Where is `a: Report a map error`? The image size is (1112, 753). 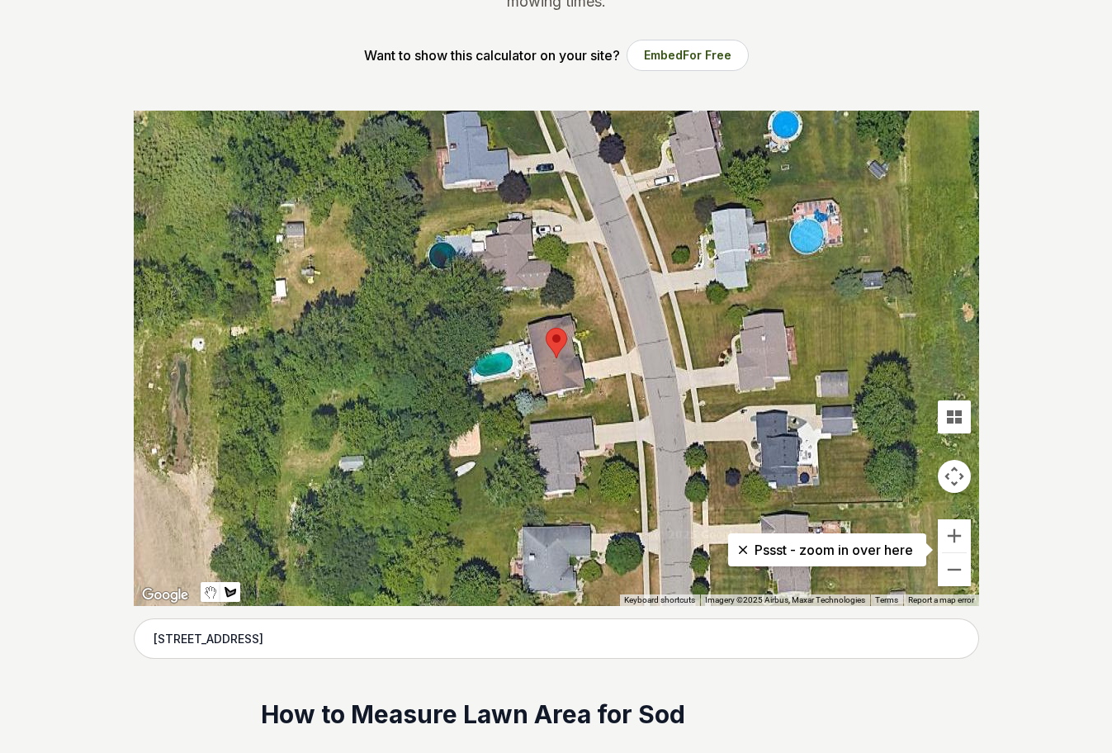 a: Report a map error is located at coordinates (941, 599).